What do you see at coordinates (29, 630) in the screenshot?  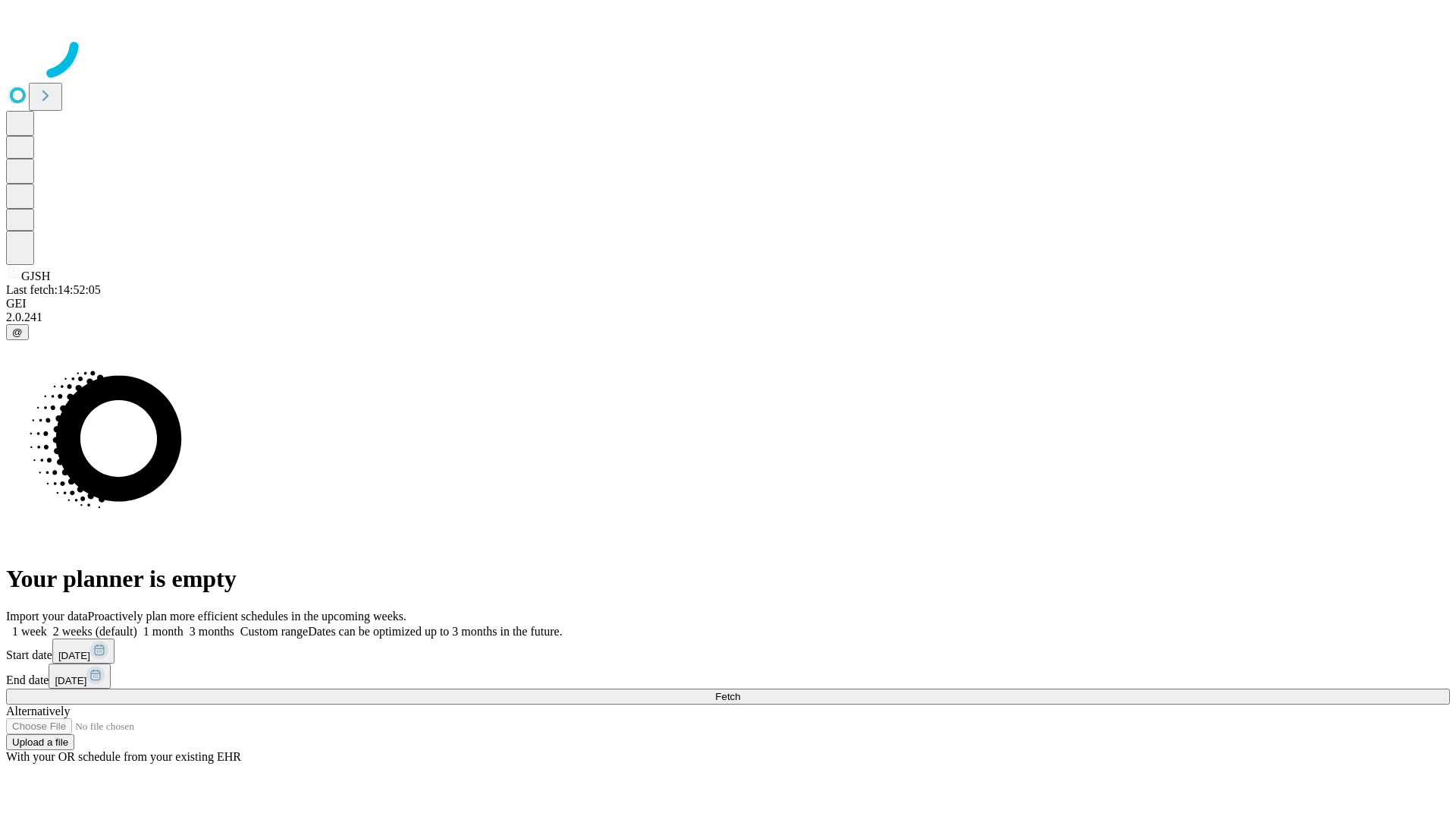 I see `span: 1 week` at bounding box center [29, 630].